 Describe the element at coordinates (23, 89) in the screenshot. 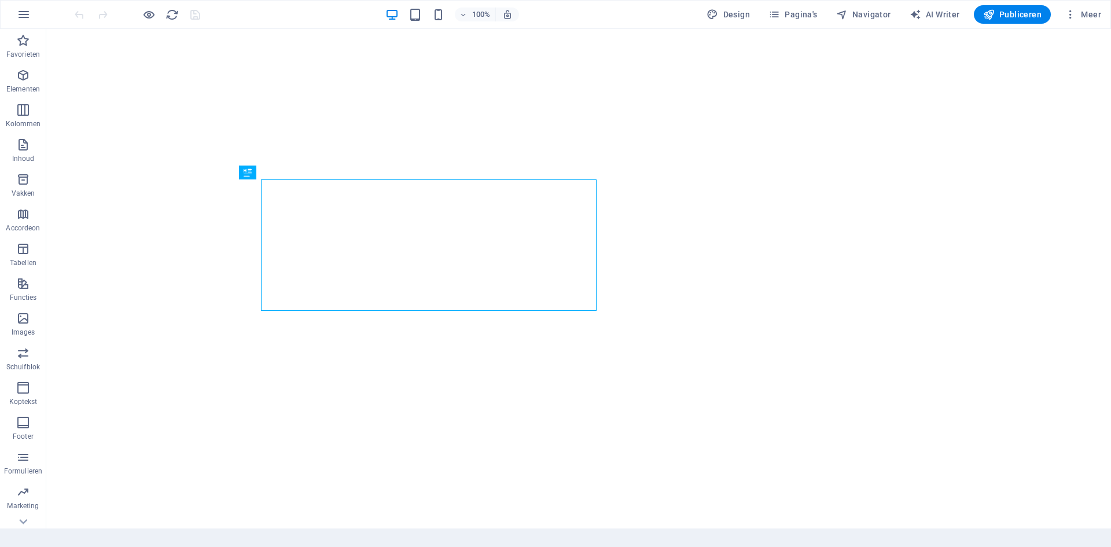

I see `p: Elementen` at that location.